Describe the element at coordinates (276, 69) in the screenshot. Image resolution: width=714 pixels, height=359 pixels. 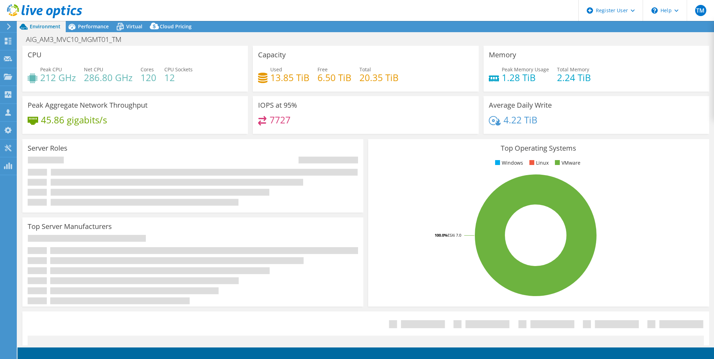
I see `span: Used` at that location.